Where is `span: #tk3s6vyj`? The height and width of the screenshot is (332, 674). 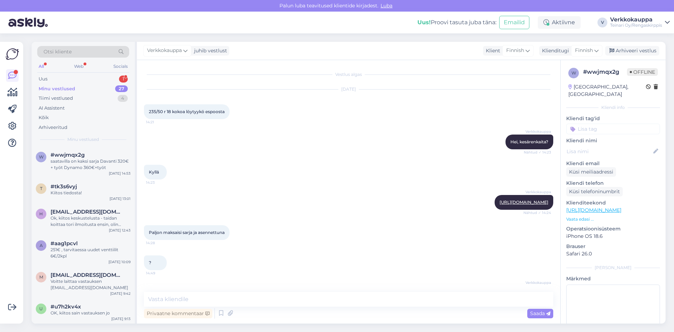 span: #tk3s6vyj is located at coordinates (64, 186).